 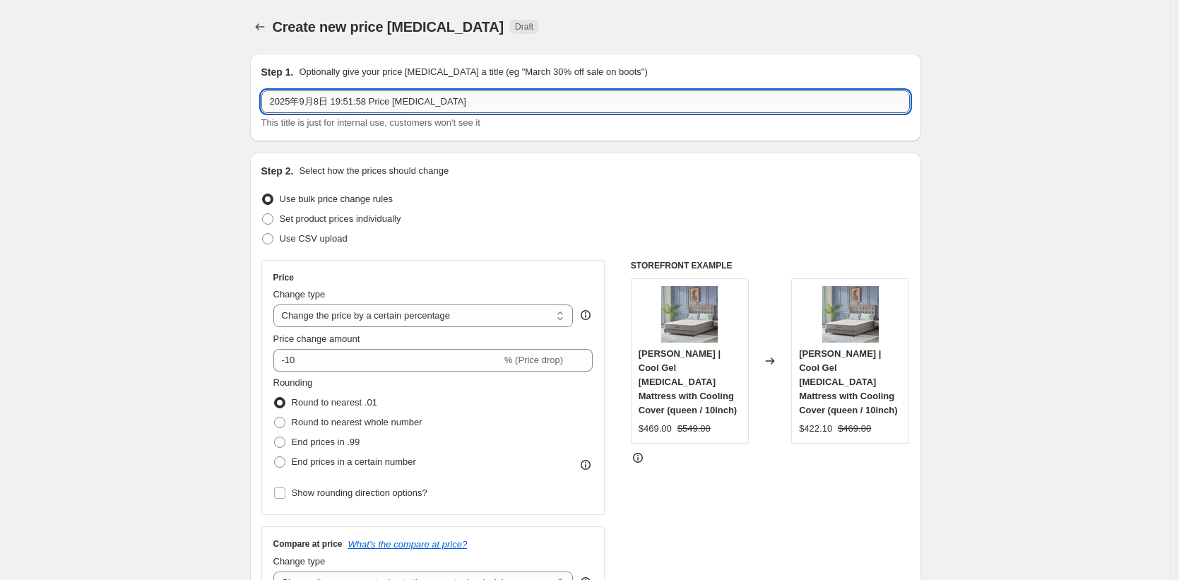 I want to click on span: Price change amount, so click(x=317, y=338).